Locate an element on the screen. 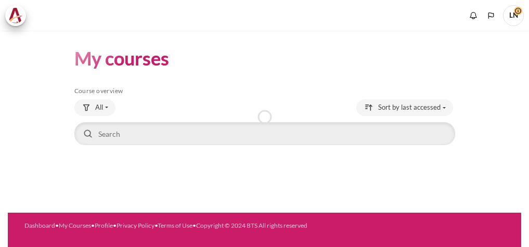 The height and width of the screenshot is (247, 529). a: Privacy Policy is located at coordinates (135, 225).